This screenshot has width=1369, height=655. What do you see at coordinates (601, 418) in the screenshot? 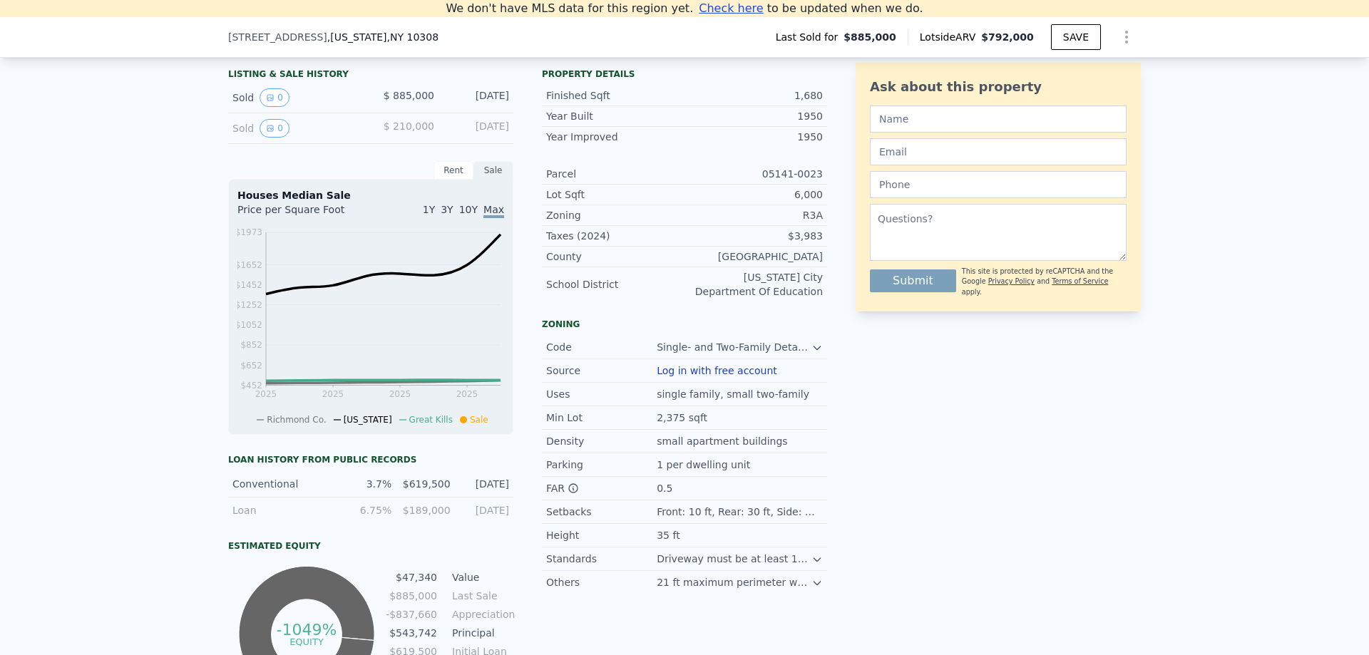
I see `div: Min Lot` at bounding box center [601, 418].